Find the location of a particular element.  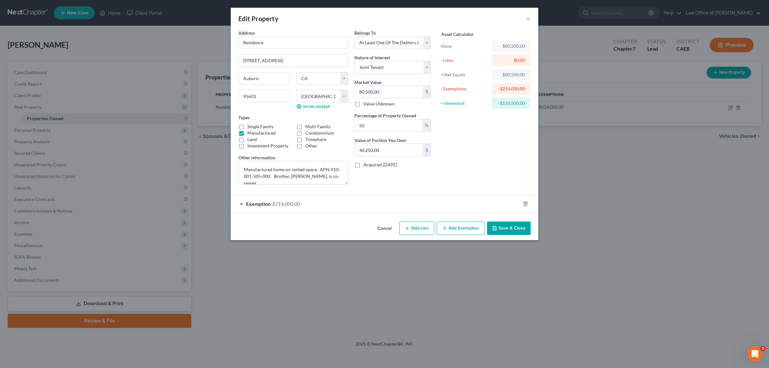

input: Apt, Suite, etc... is located at coordinates (293, 61).